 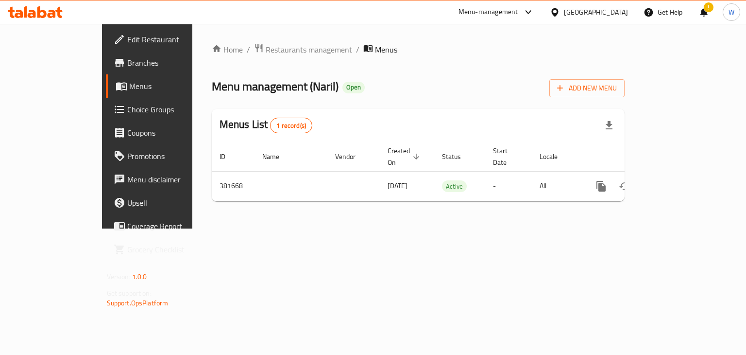 I want to click on a: Choice Groups, so click(x=166, y=109).